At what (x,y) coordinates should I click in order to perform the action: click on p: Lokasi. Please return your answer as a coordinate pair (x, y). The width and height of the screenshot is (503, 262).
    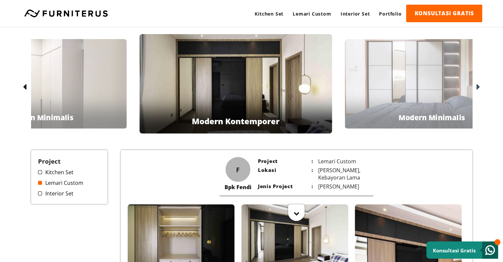
    Looking at the image, I should click on (285, 174).